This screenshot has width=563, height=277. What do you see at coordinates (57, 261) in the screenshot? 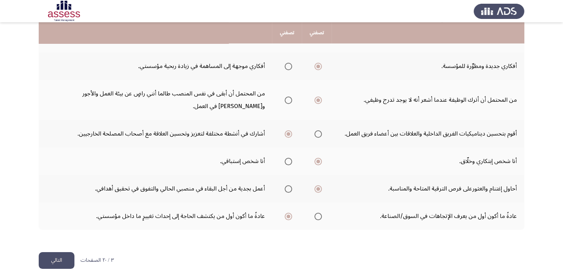
I see `button: load next page` at bounding box center [57, 261].